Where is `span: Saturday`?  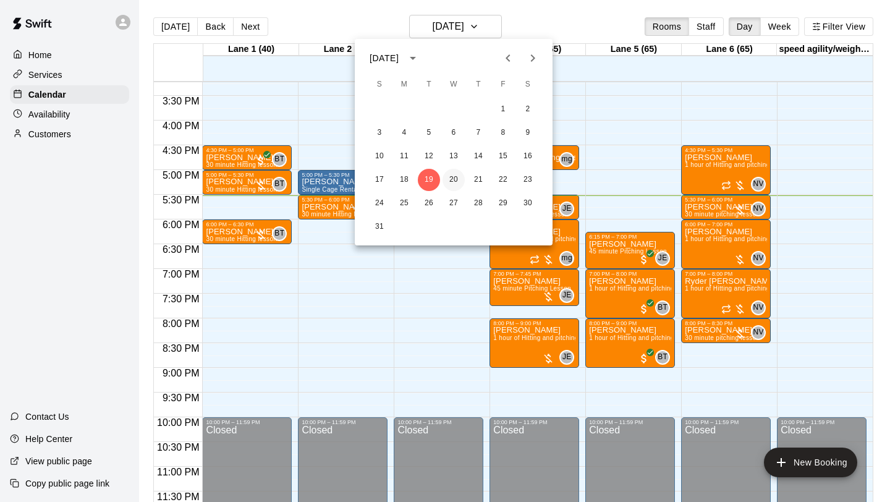
span: Saturday is located at coordinates (528, 85).